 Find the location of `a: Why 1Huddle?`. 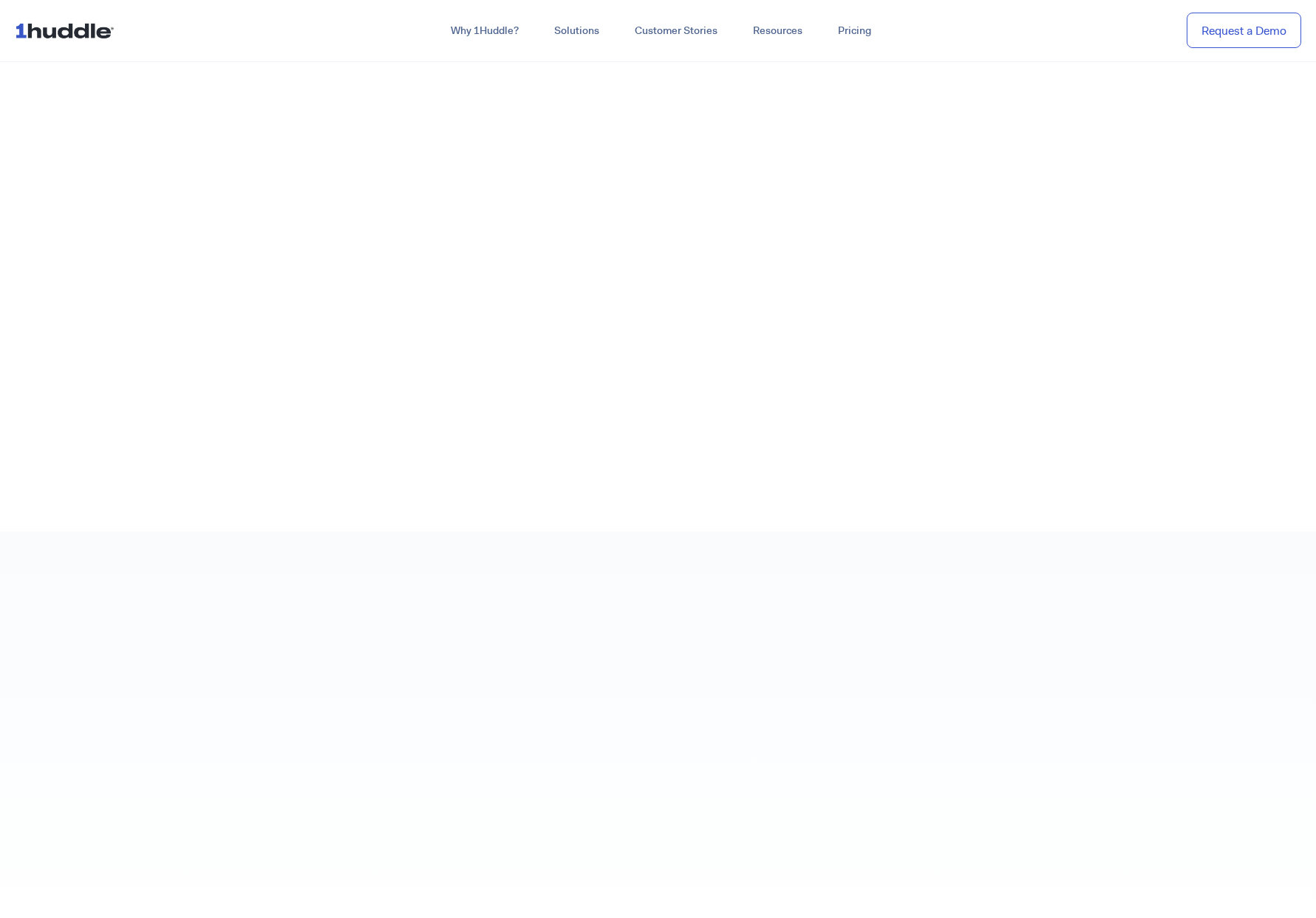

a: Why 1Huddle? is located at coordinates (485, 31).